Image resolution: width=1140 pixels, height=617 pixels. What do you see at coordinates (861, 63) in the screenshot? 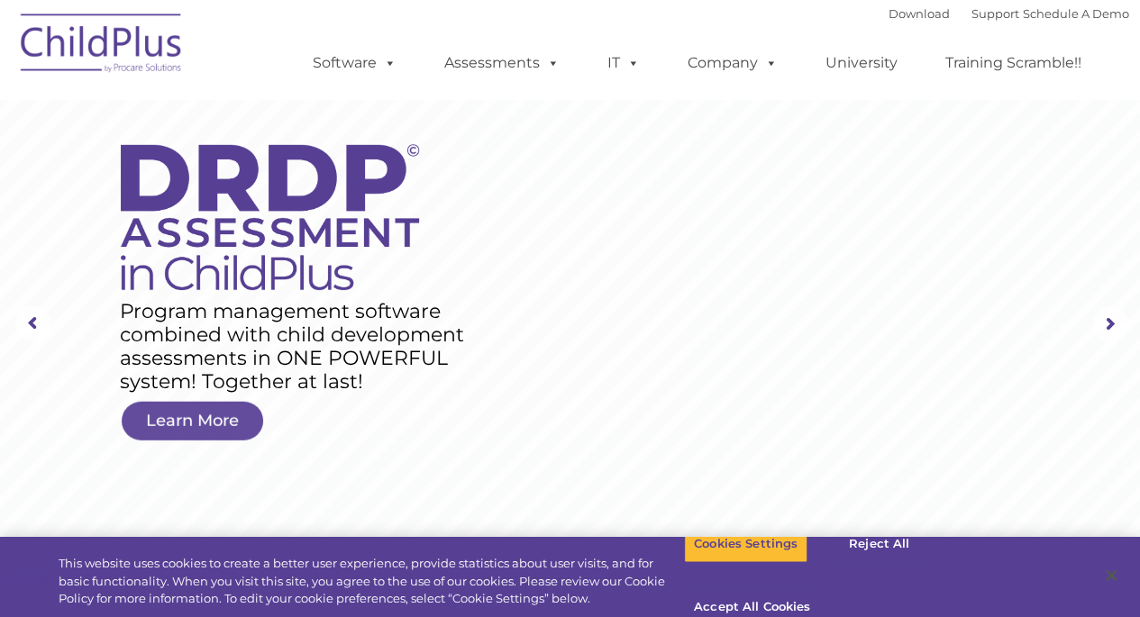
I see `a: University` at bounding box center [861, 63].